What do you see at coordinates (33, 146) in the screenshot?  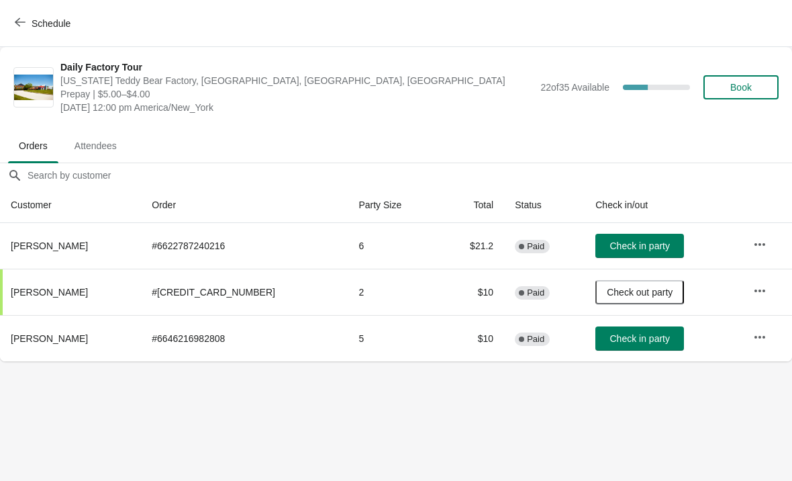 I see `span: Orders` at bounding box center [33, 146].